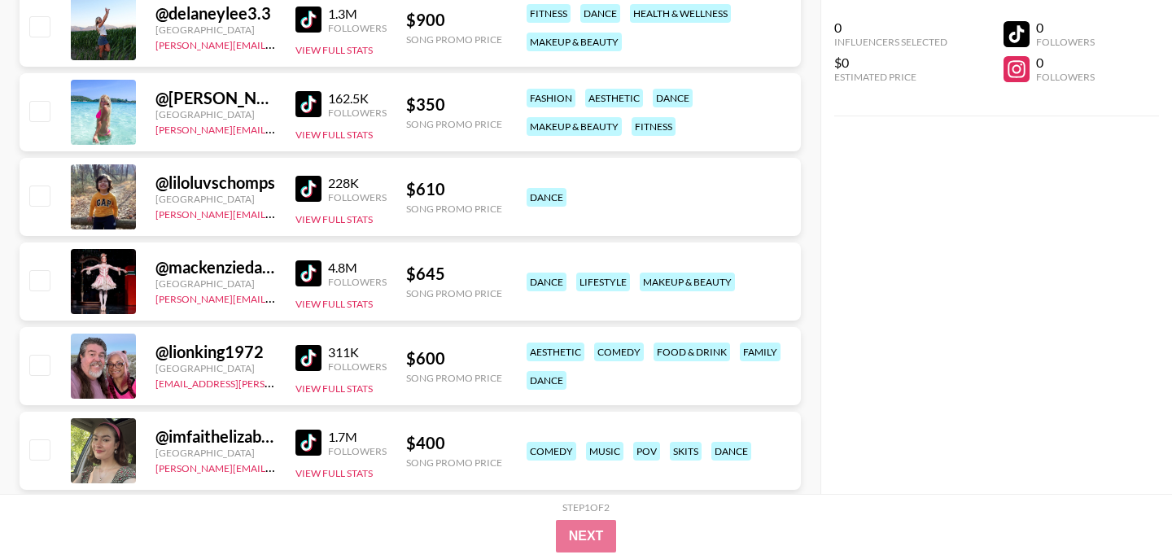 The image size is (1172, 559). Describe the element at coordinates (586, 536) in the screenshot. I see `button: Next` at that location.